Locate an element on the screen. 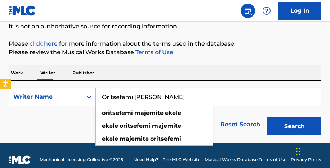  a: Public Search is located at coordinates (248, 11).